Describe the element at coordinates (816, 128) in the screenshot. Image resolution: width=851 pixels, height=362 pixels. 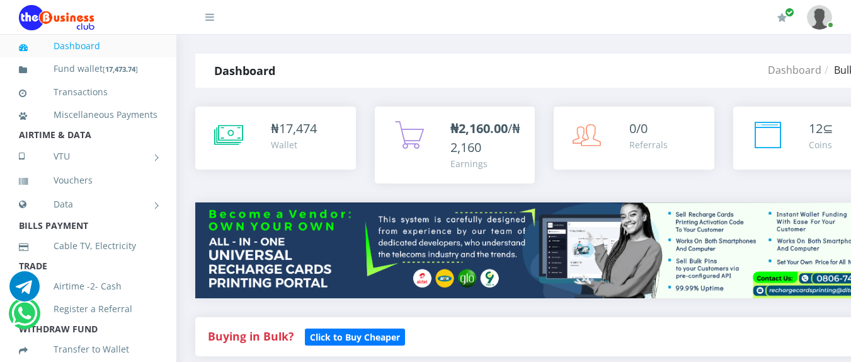
I see `span: 12` at that location.